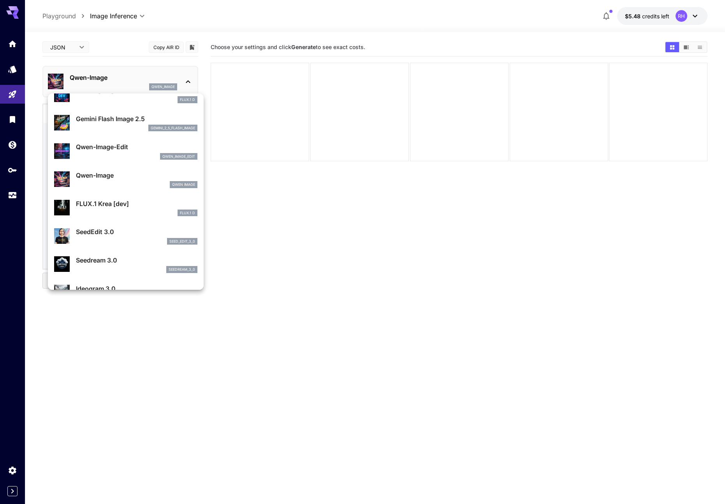 Image resolution: width=725 pixels, height=504 pixels. I want to click on p: seed_edit_3_0, so click(182, 241).